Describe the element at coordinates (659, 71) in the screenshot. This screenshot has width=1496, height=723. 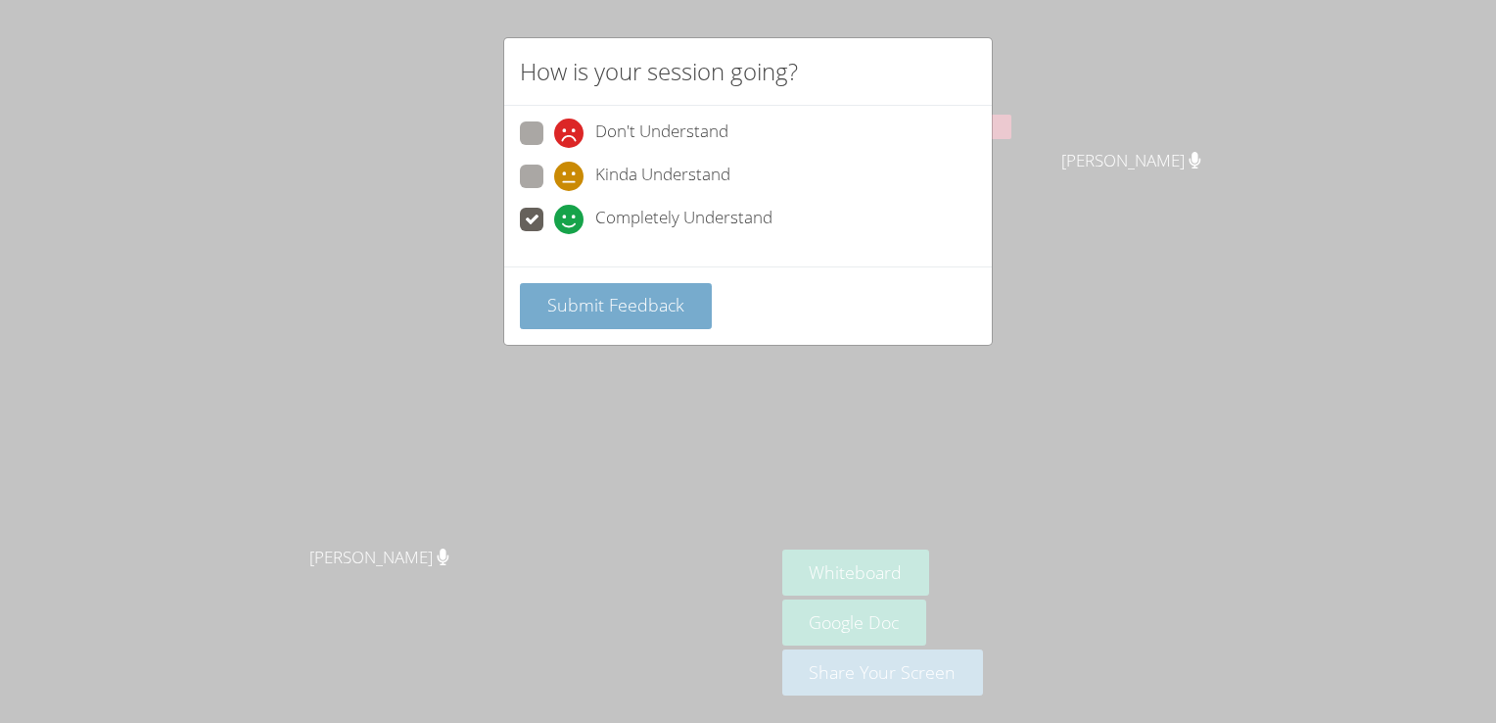
I see `h2: How is your session going?` at that location.